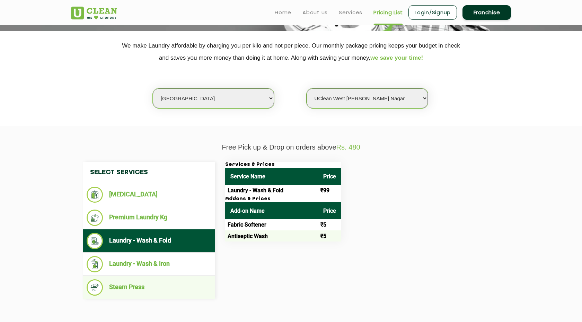  I want to click on td: Laundry - Wash & Fold, so click(272, 190).